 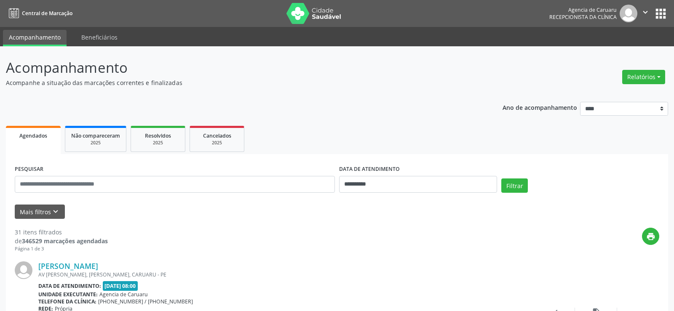 What do you see at coordinates (123, 294) in the screenshot?
I see `span: Agencia de Caruaru` at bounding box center [123, 294].